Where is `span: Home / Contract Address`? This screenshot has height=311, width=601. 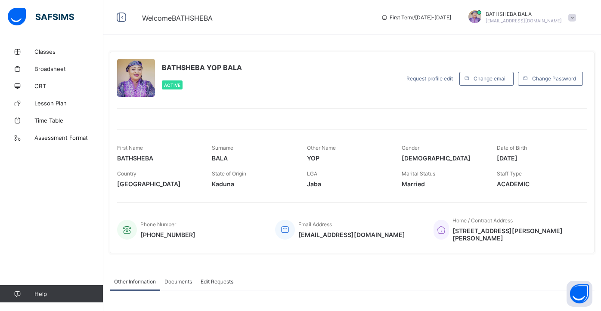 span: Home / Contract Address is located at coordinates (483, 220).